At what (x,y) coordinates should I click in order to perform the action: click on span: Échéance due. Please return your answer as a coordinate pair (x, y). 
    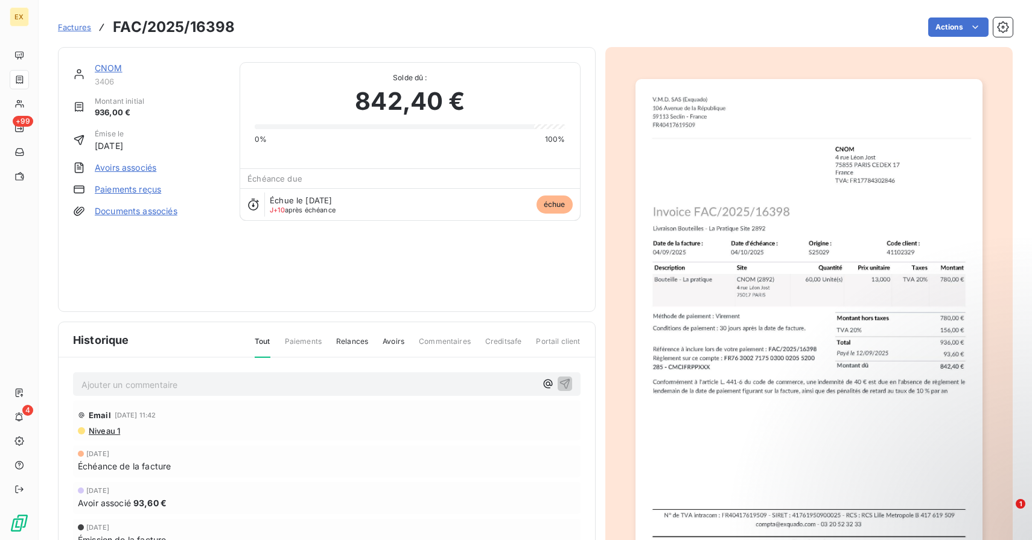
    Looking at the image, I should click on (274, 179).